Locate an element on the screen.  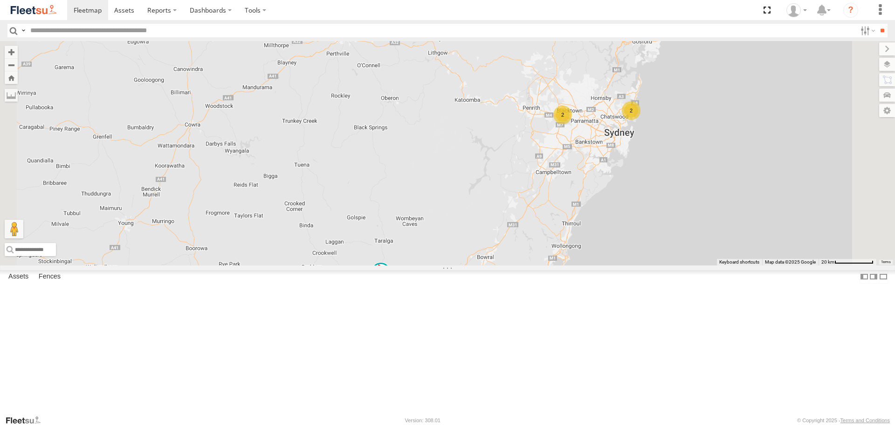
button: Drag Pegman onto the map to open Street View is located at coordinates (14, 229).